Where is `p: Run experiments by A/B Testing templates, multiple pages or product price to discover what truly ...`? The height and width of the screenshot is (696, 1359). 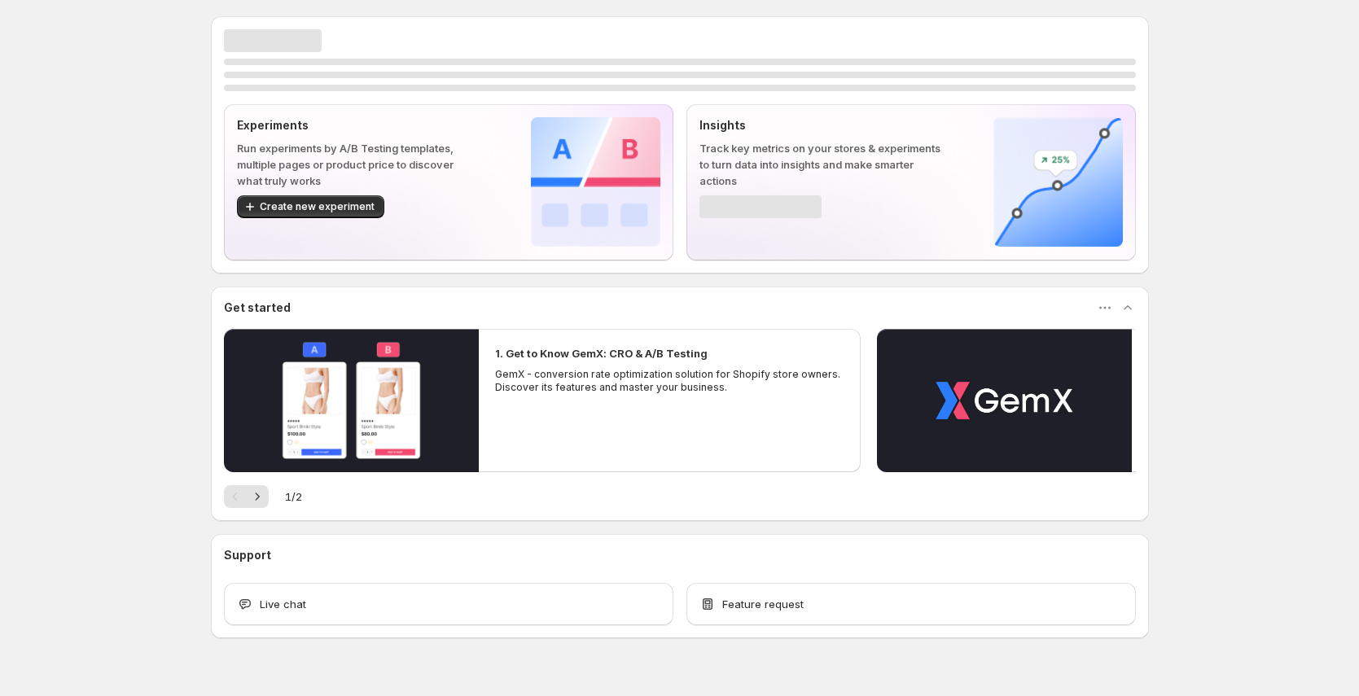 p: Run experiments by A/B Testing templates, multiple pages or product price to discover what truly ... is located at coordinates (357, 164).